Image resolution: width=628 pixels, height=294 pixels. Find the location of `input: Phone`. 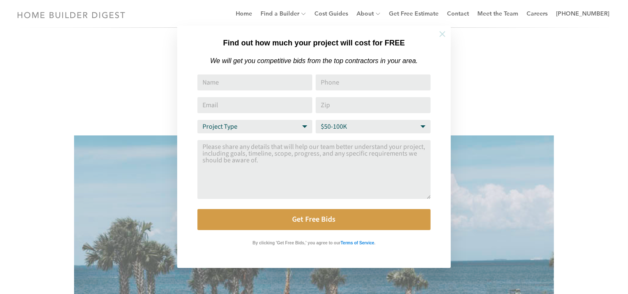

input: Phone is located at coordinates (373, 82).